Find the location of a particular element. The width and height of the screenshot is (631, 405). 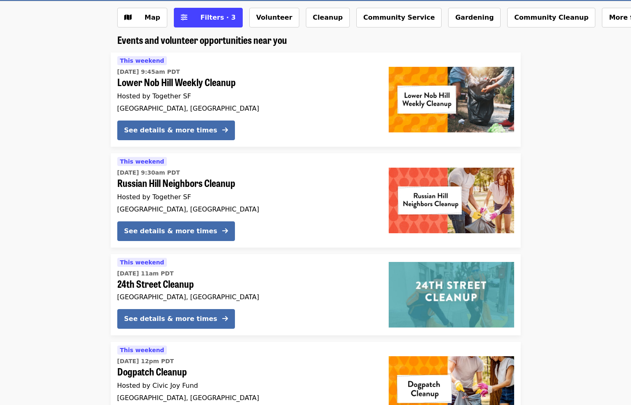

span: Lower Nob Hill Weekly Cleanup is located at coordinates (246, 82).